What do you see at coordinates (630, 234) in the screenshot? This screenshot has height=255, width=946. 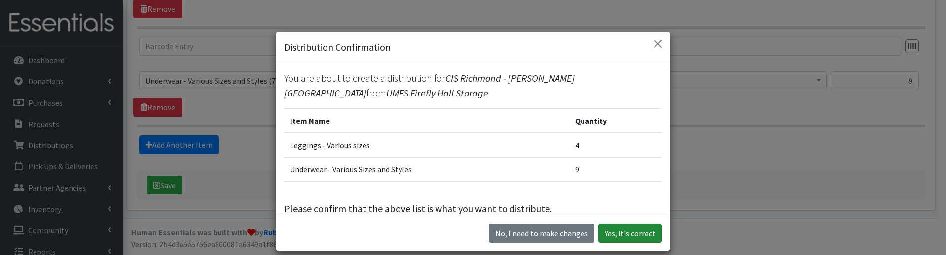 I see `button: Yes, it's correct` at bounding box center [630, 234].